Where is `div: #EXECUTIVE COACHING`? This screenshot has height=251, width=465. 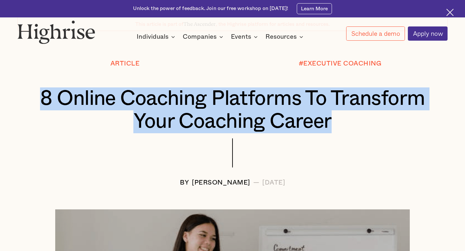 div: #EXECUTIVE COACHING is located at coordinates (340, 64).